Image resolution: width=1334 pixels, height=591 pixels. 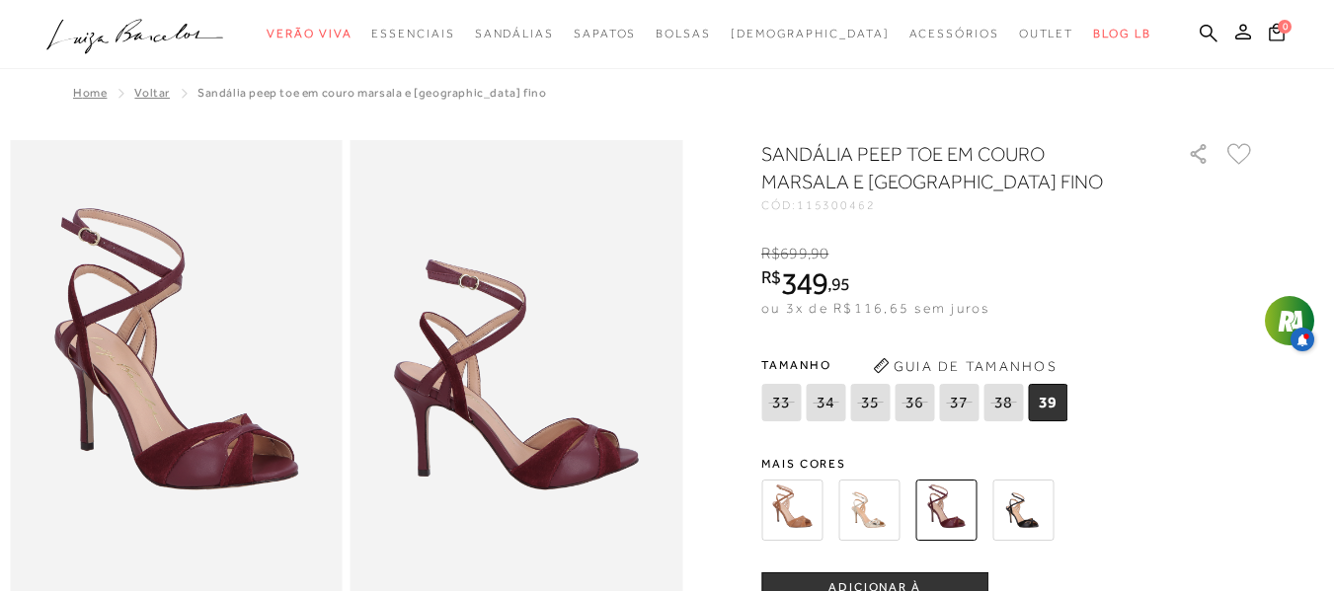 I want to click on div: CÓD:, so click(x=958, y=205).